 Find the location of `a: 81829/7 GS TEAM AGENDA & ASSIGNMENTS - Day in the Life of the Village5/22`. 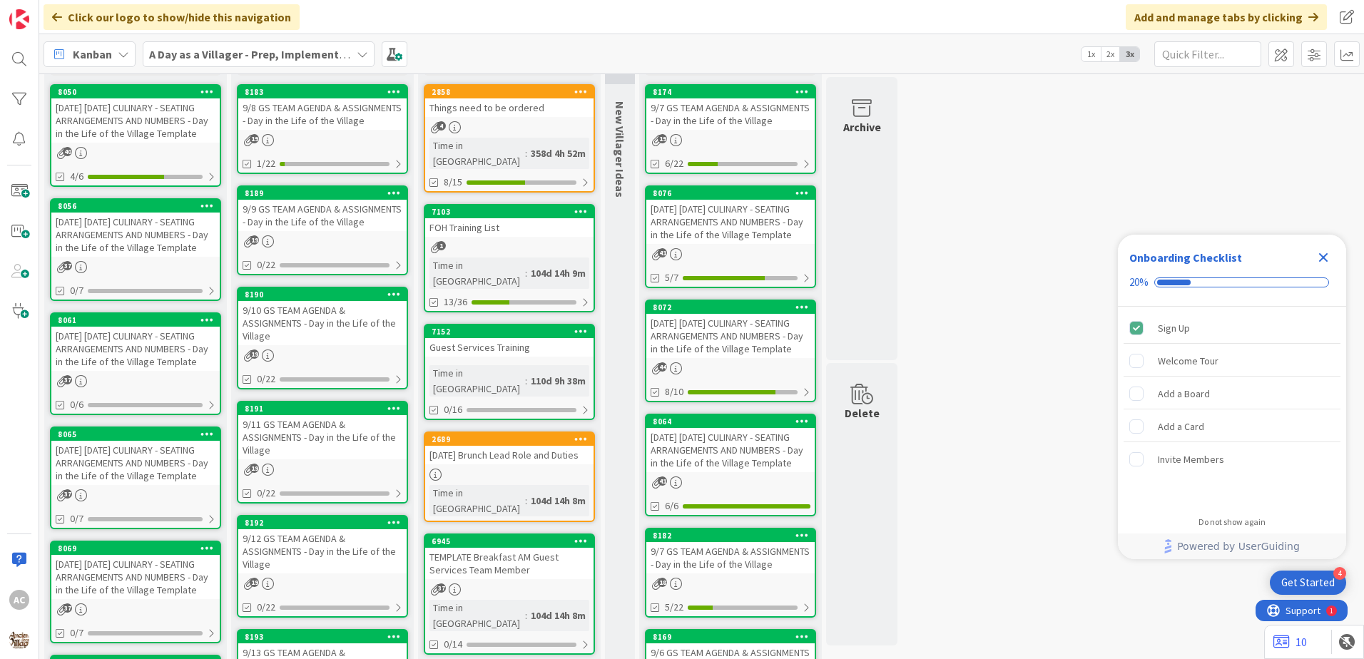

a: 81829/7 GS TEAM AGENDA & ASSIGNMENTS - Day in the Life of the Village5/22 is located at coordinates (730, 573).